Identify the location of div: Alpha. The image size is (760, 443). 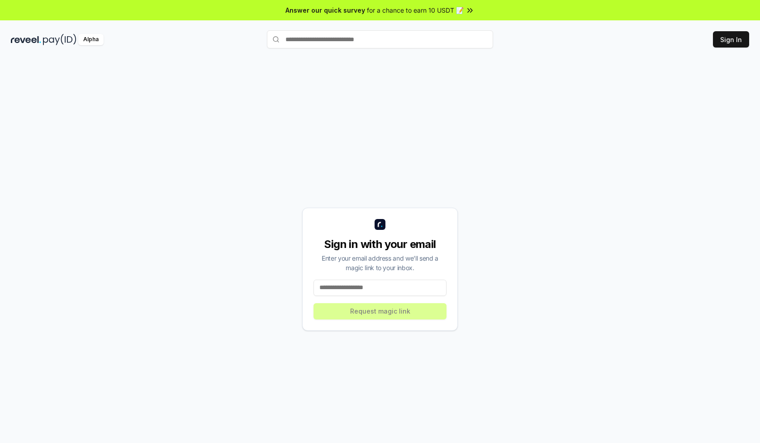
(91, 39).